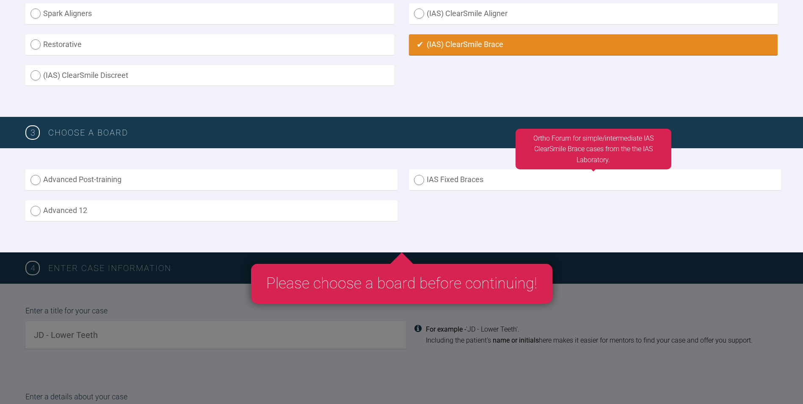  Describe the element at coordinates (595, 179) in the screenshot. I see `label: IAS Fixed Braces` at that location.